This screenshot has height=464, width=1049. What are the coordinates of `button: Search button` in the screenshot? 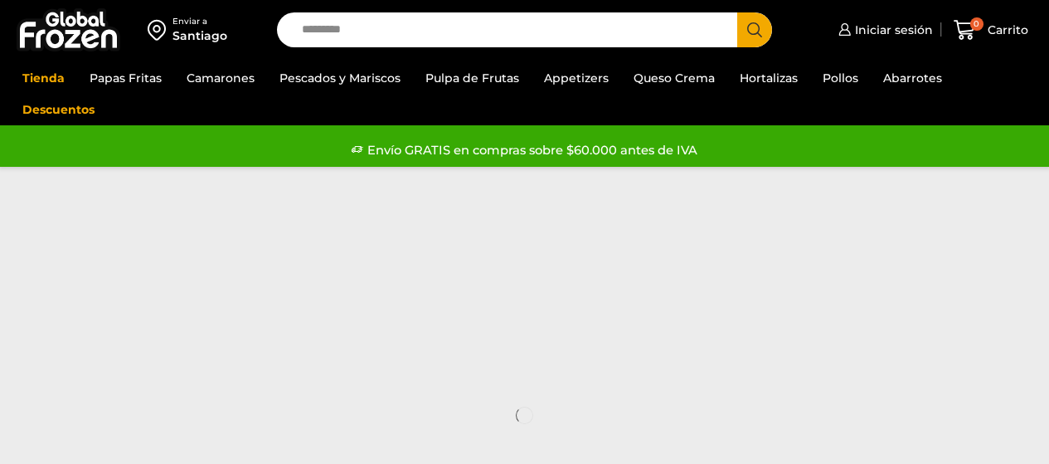 It's located at (755, 30).